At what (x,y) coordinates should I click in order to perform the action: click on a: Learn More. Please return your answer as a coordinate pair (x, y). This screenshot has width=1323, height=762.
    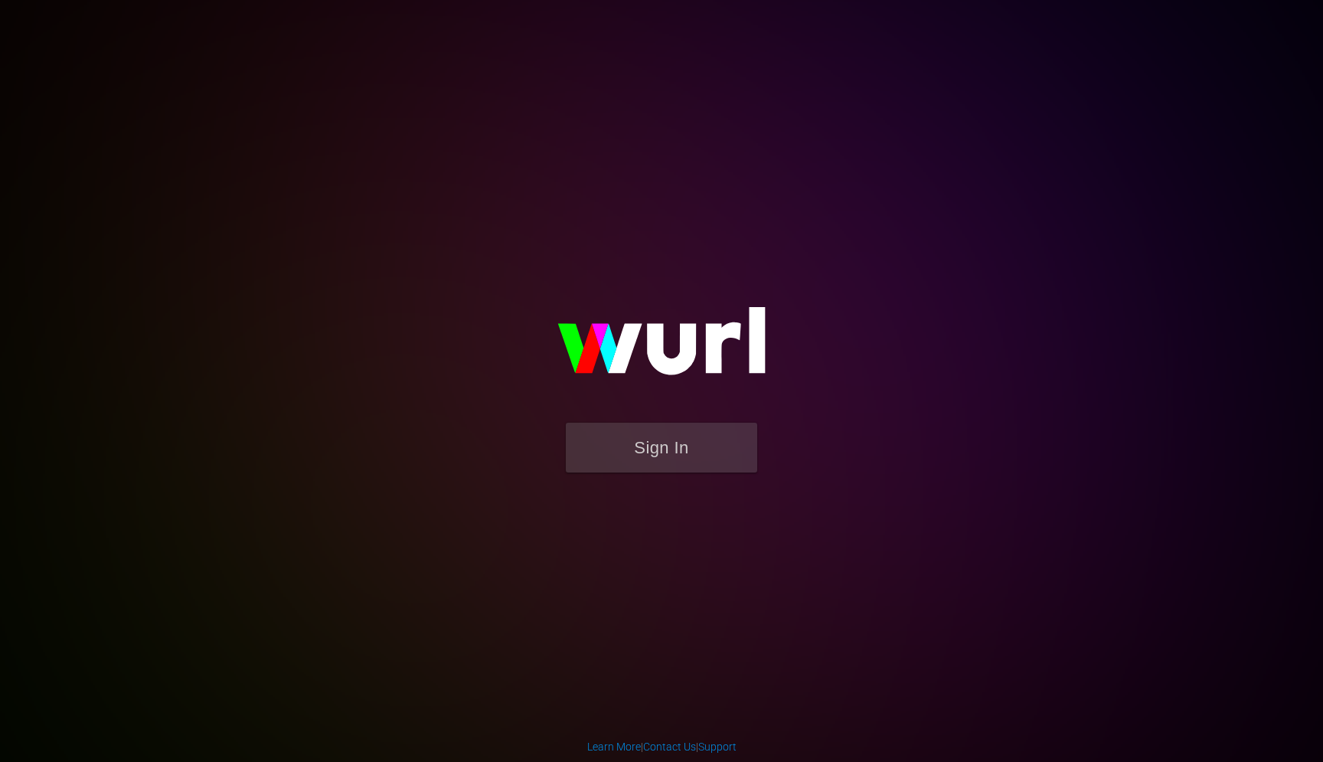
    Looking at the image, I should click on (614, 747).